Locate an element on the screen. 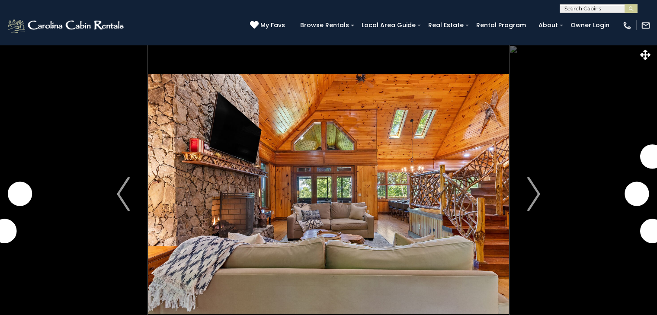 Image resolution: width=657 pixels, height=315 pixels. img: mail-regular-white.png is located at coordinates (646, 26).